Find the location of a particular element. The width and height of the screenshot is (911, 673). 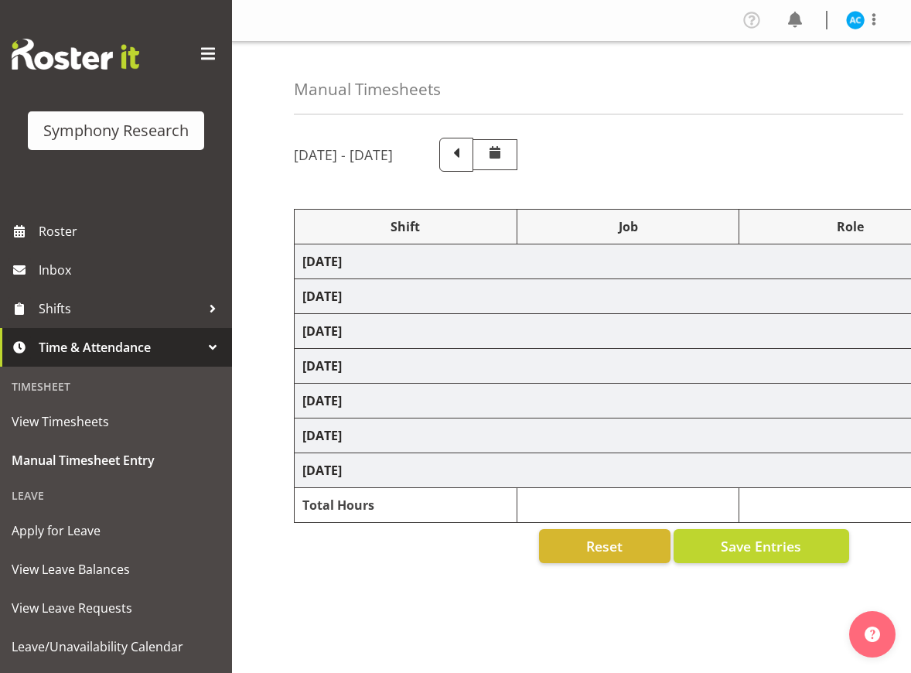

a: Leave/Unavailability Calendar is located at coordinates (116, 646).